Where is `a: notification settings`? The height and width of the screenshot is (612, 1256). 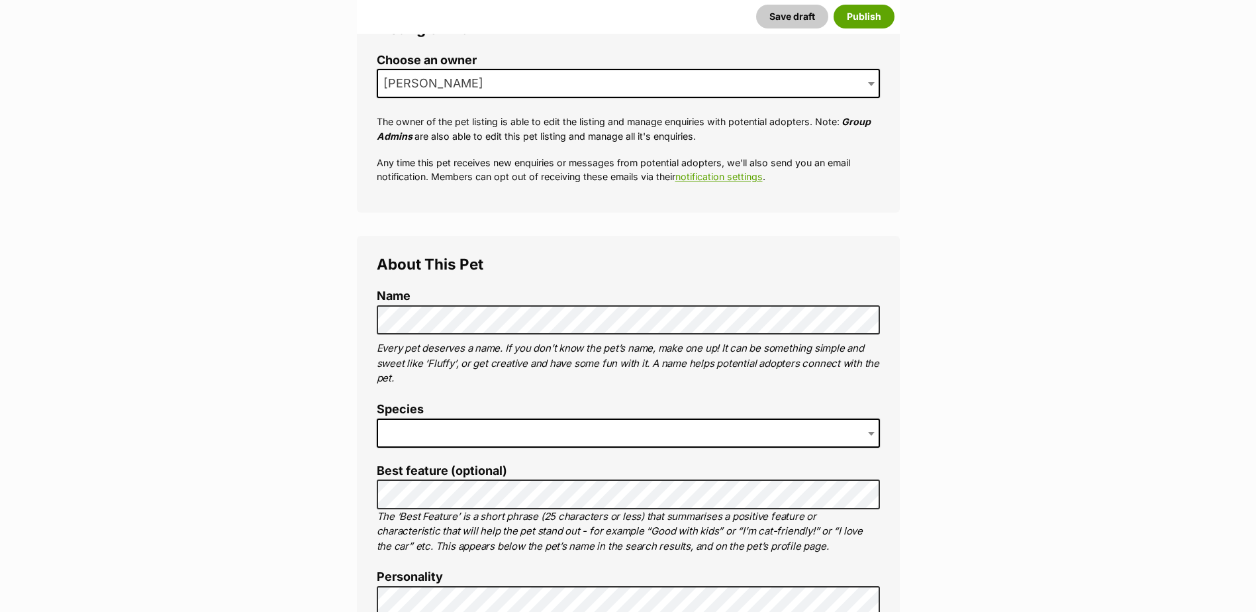 a: notification settings is located at coordinates (719, 176).